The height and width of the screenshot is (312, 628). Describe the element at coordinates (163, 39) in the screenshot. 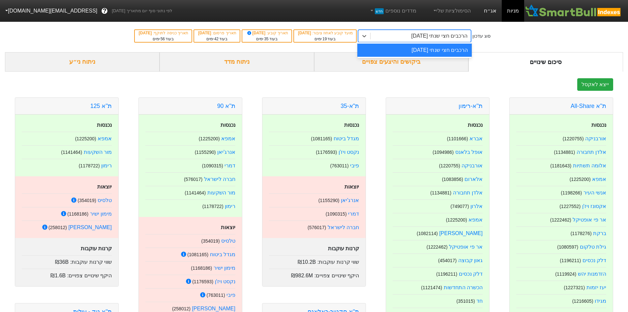

I see `span: 56` at that location.